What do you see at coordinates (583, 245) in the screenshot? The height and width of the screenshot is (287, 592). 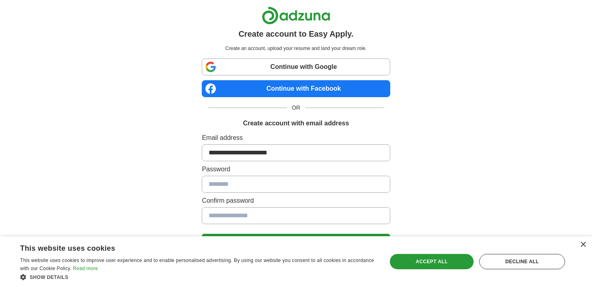 I see `div: Close` at bounding box center [583, 245].